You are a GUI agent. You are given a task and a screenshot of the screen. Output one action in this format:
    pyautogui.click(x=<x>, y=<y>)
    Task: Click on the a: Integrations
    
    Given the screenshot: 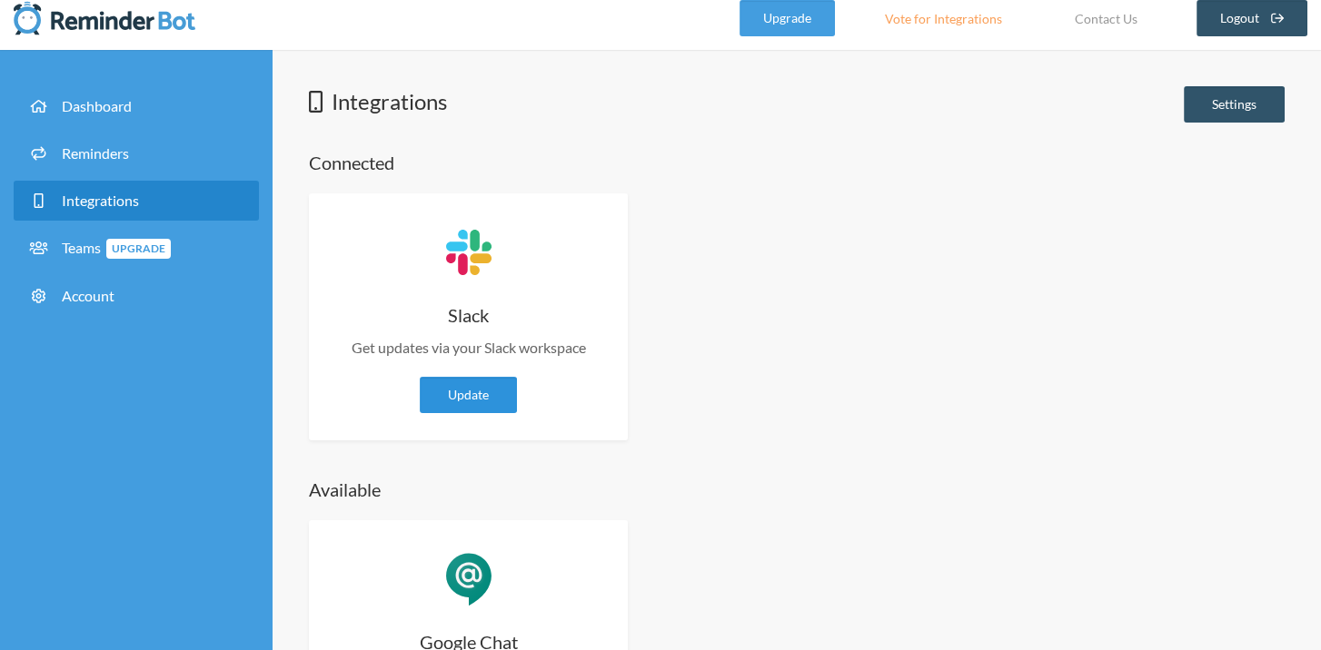 What is the action you would take?
    pyautogui.click(x=136, y=201)
    